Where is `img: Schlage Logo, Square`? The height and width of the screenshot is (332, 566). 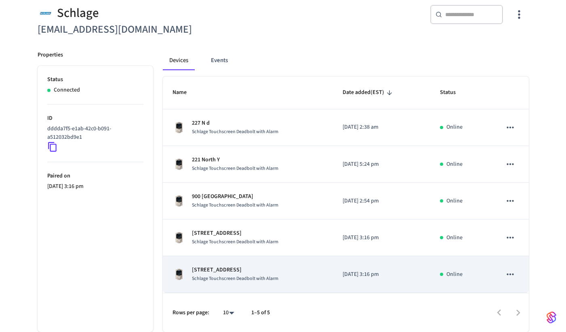 img: Schlage Logo, Square is located at coordinates (46, 13).